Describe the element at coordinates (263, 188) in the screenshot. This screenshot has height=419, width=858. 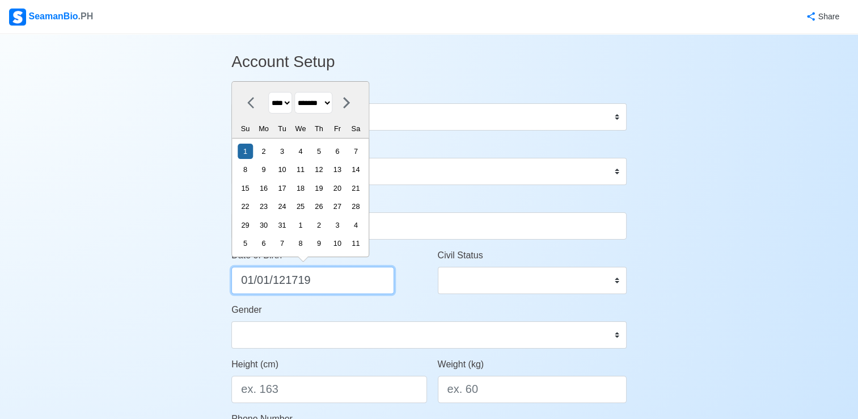
I see `div: Choose Monday, January 16th, 121719` at that location.